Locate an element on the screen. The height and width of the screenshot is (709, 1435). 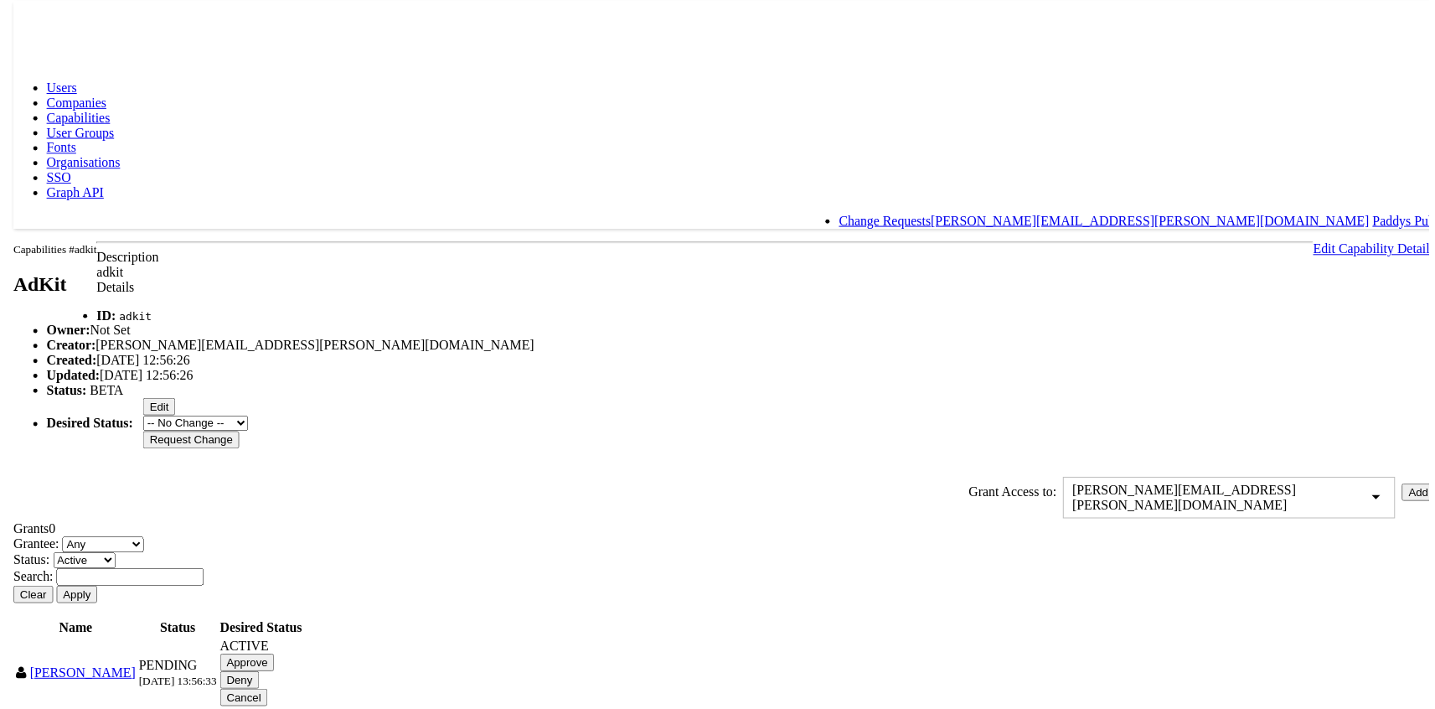
span: Capabilities is located at coordinates (72, 118).